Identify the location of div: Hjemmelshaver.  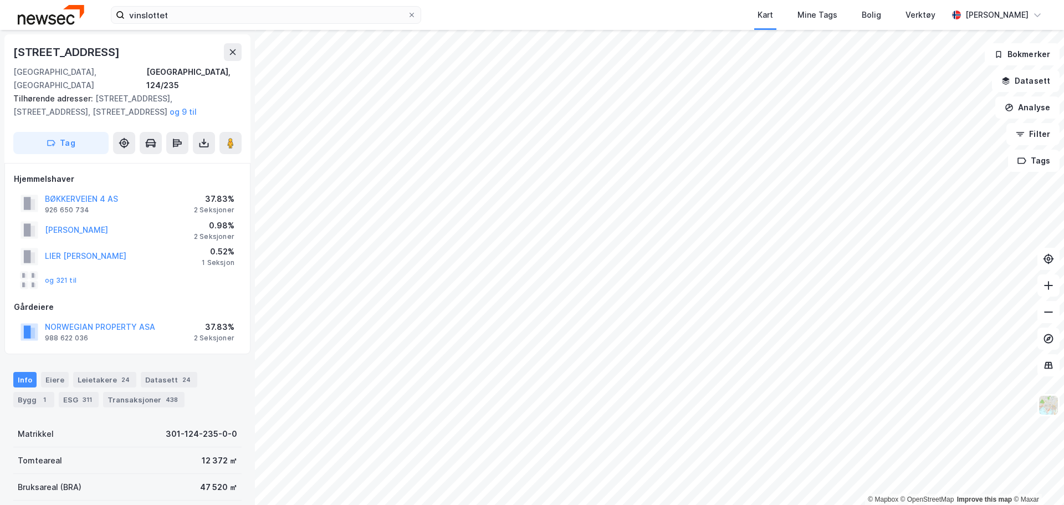
(127, 179).